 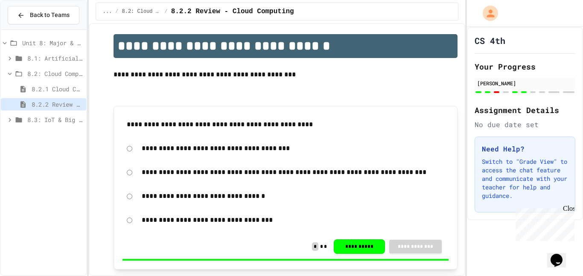 I want to click on h2: Assignment Details, so click(x=525, y=110).